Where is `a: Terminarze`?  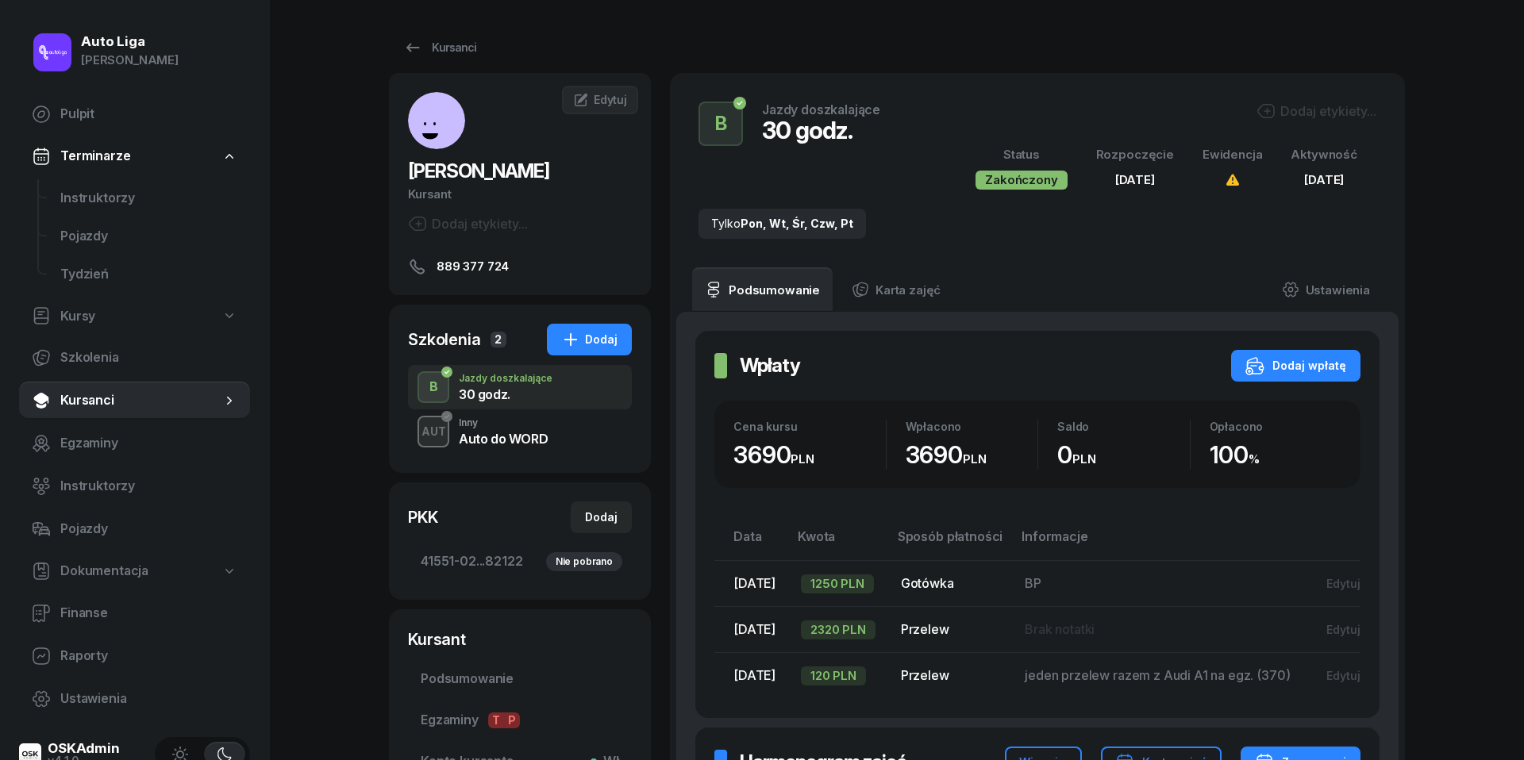 a: Terminarze is located at coordinates (134, 156).